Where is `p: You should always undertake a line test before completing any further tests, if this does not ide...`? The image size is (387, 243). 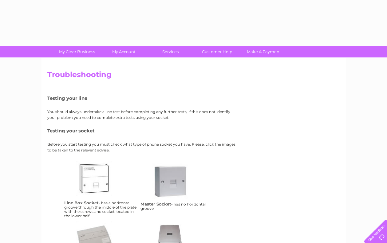 p: You should always undertake a line test before completing any further tests, if this does not ide... is located at coordinates (143, 115).